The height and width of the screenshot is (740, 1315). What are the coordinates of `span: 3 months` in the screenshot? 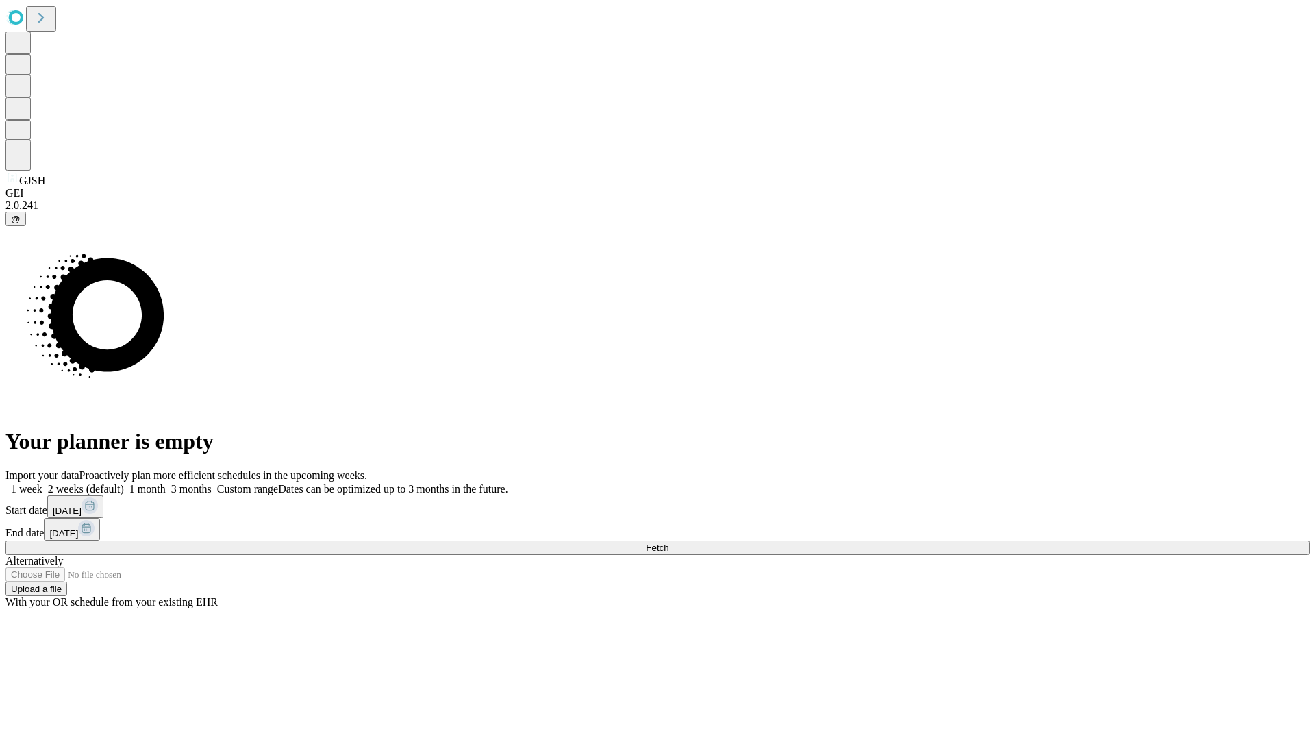 It's located at (191, 488).